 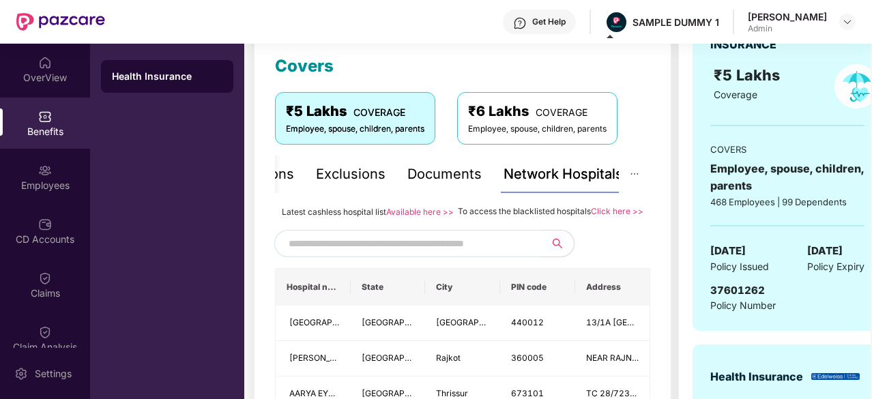 What do you see at coordinates (616, 22) in the screenshot?
I see `img: Pazcare_Alternative_logo-01-01.png` at bounding box center [616, 22].